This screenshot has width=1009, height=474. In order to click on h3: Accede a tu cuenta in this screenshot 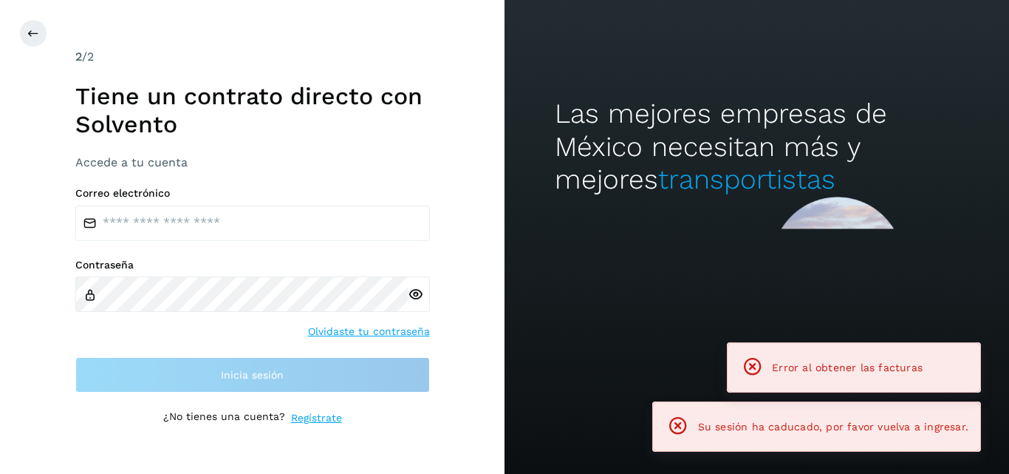, I will do `click(253, 162)`.